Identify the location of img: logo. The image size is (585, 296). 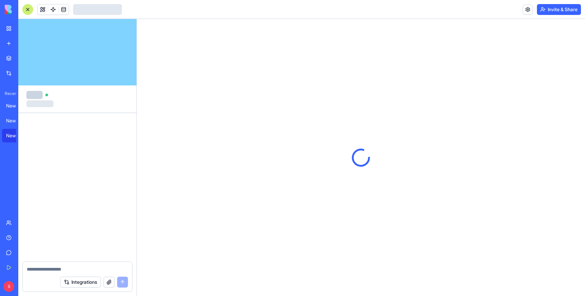
(26, 9).